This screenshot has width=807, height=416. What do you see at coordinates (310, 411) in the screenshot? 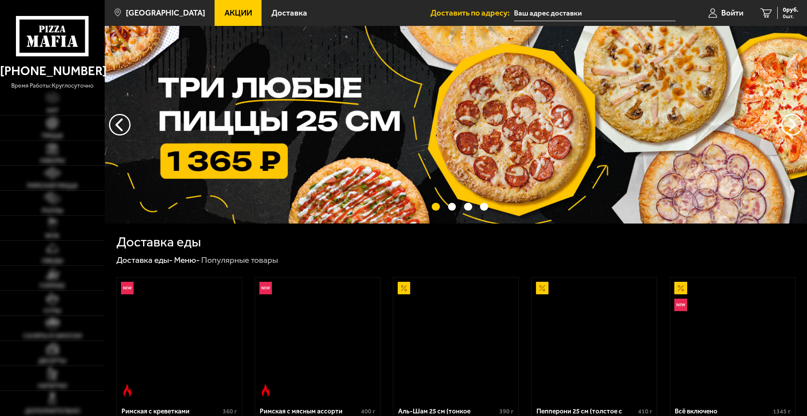
I see `div: Римская с мясным ассорти` at bounding box center [310, 411].